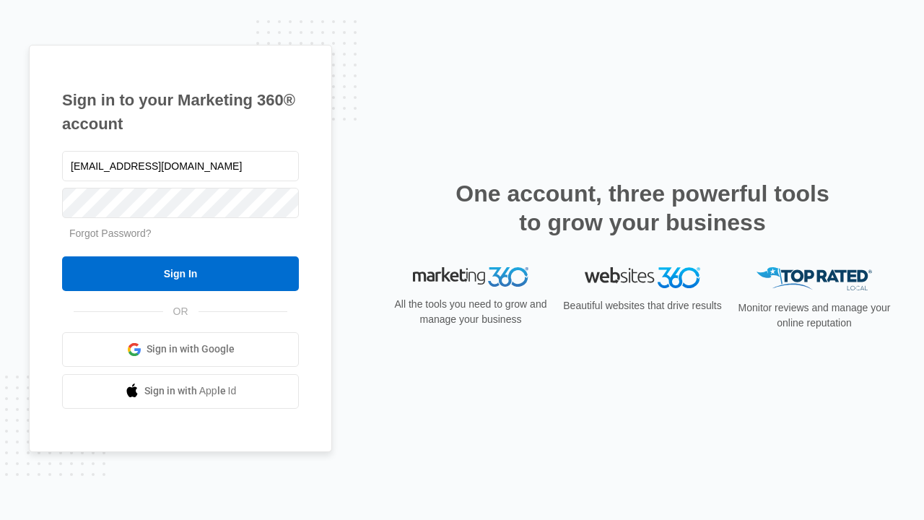 Image resolution: width=924 pixels, height=520 pixels. What do you see at coordinates (471, 277) in the screenshot?
I see `img: Marketing 360` at bounding box center [471, 277].